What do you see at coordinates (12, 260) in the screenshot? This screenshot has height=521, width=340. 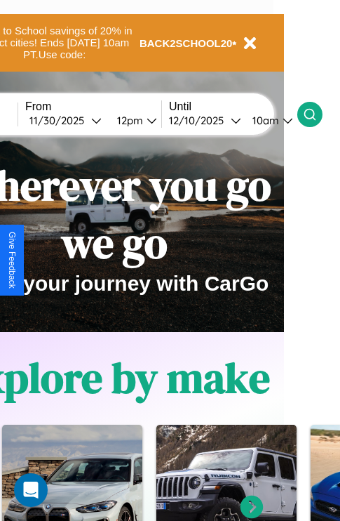 I see `div: Give Feedback` at bounding box center [12, 260].